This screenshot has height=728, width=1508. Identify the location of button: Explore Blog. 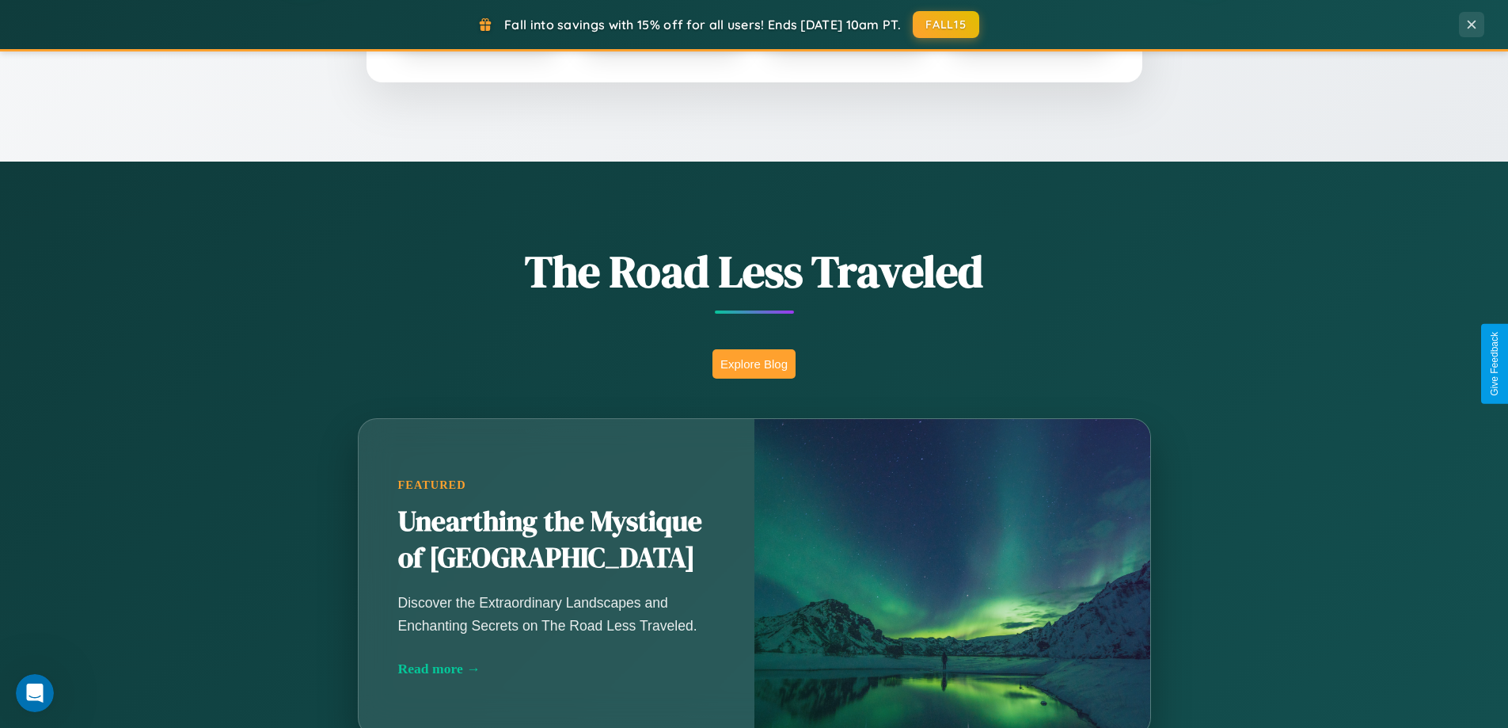
(754, 363).